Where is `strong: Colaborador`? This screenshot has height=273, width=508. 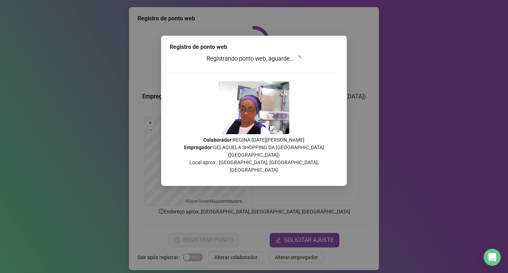 strong: Colaborador is located at coordinates (218, 140).